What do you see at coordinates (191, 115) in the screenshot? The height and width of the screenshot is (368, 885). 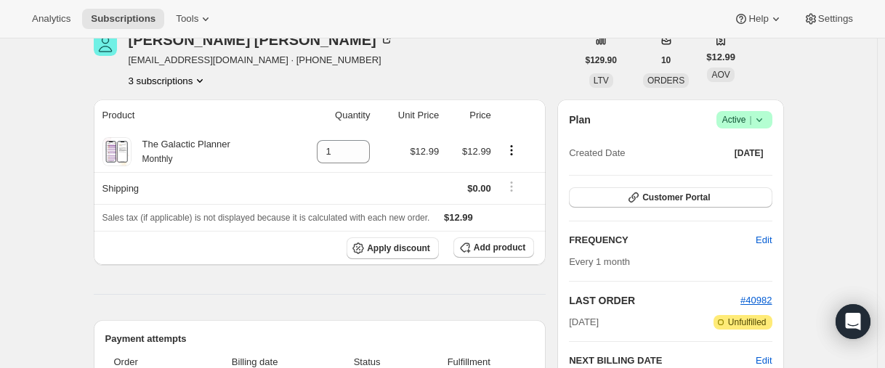 I see `th: Product` at bounding box center [191, 115].